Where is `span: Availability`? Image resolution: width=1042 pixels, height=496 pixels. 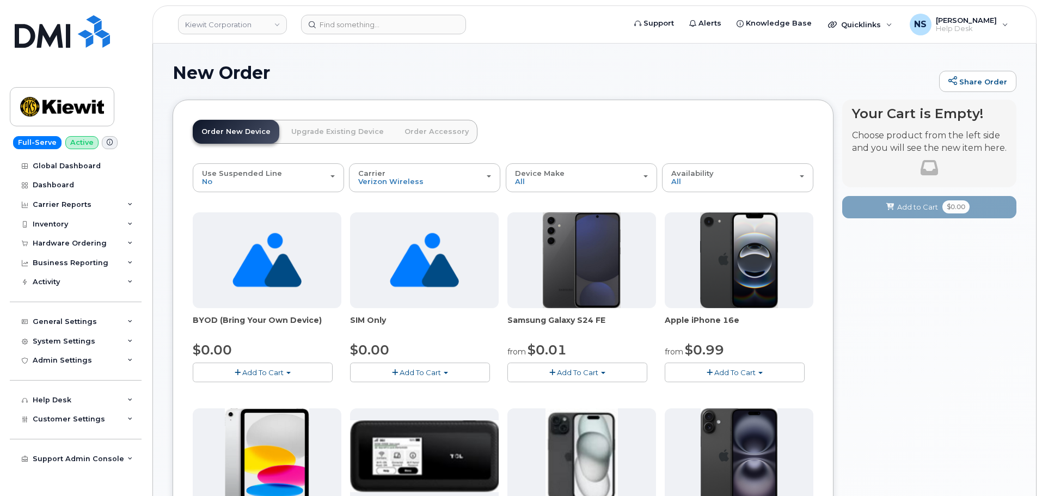
span: Availability is located at coordinates (692, 173).